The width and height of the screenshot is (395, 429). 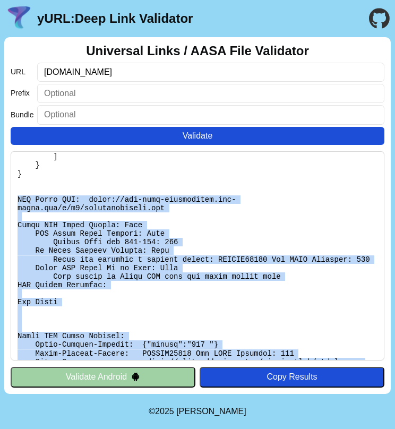 I want to click on a: Michael Ibragimchayev's Personal Site, so click(x=211, y=411).